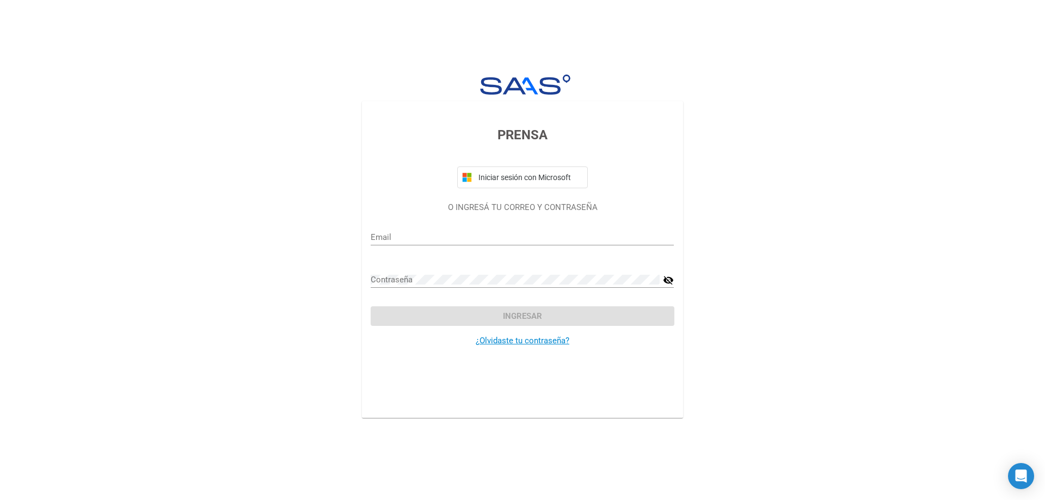  I want to click on a: ¿Olvidaste tu contraseña?, so click(522, 341).